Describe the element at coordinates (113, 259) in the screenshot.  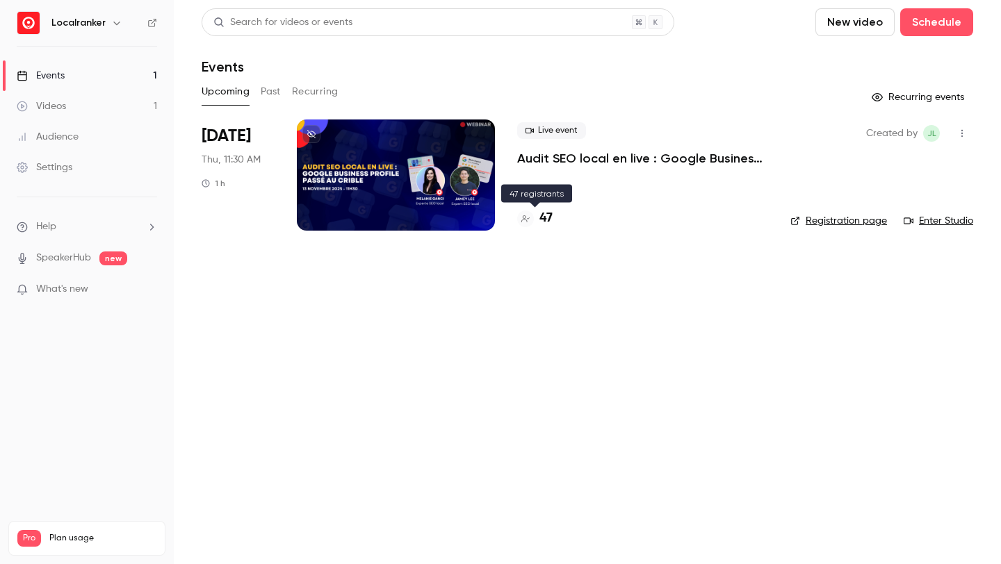
I see `span: new` at that location.